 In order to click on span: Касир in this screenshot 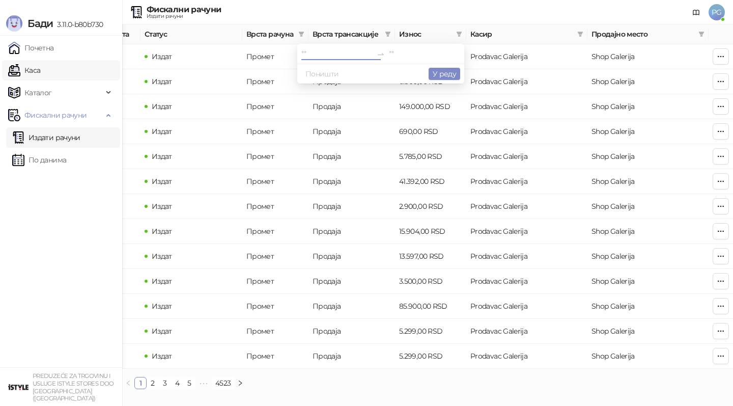, I will do `click(522, 34)`.